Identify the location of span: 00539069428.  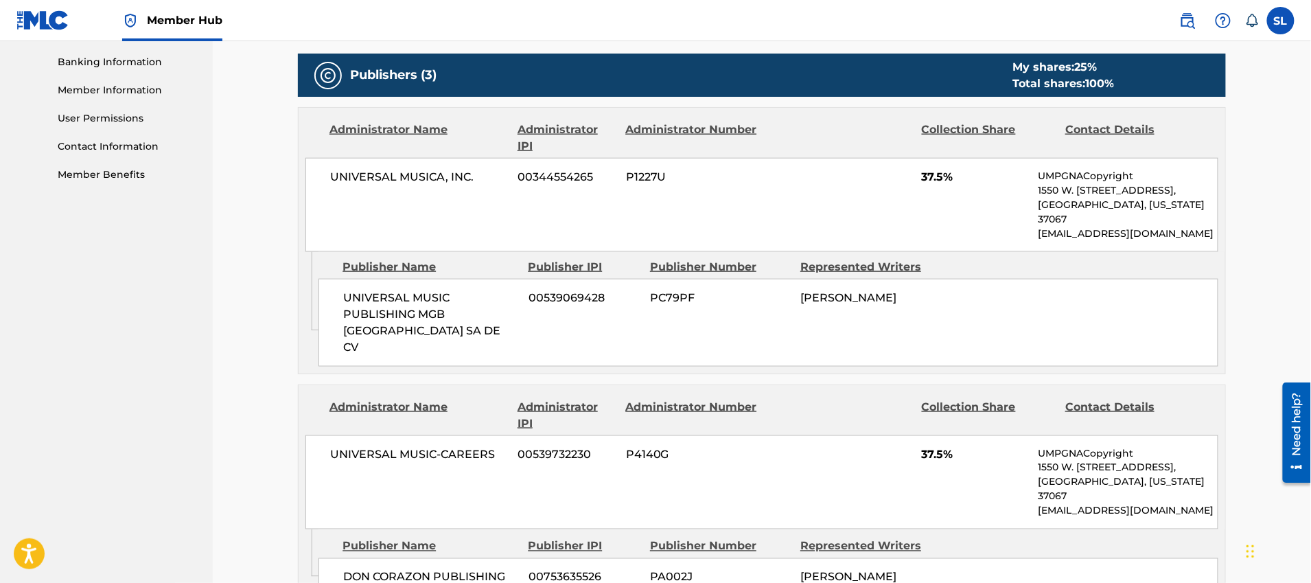
(584, 298).